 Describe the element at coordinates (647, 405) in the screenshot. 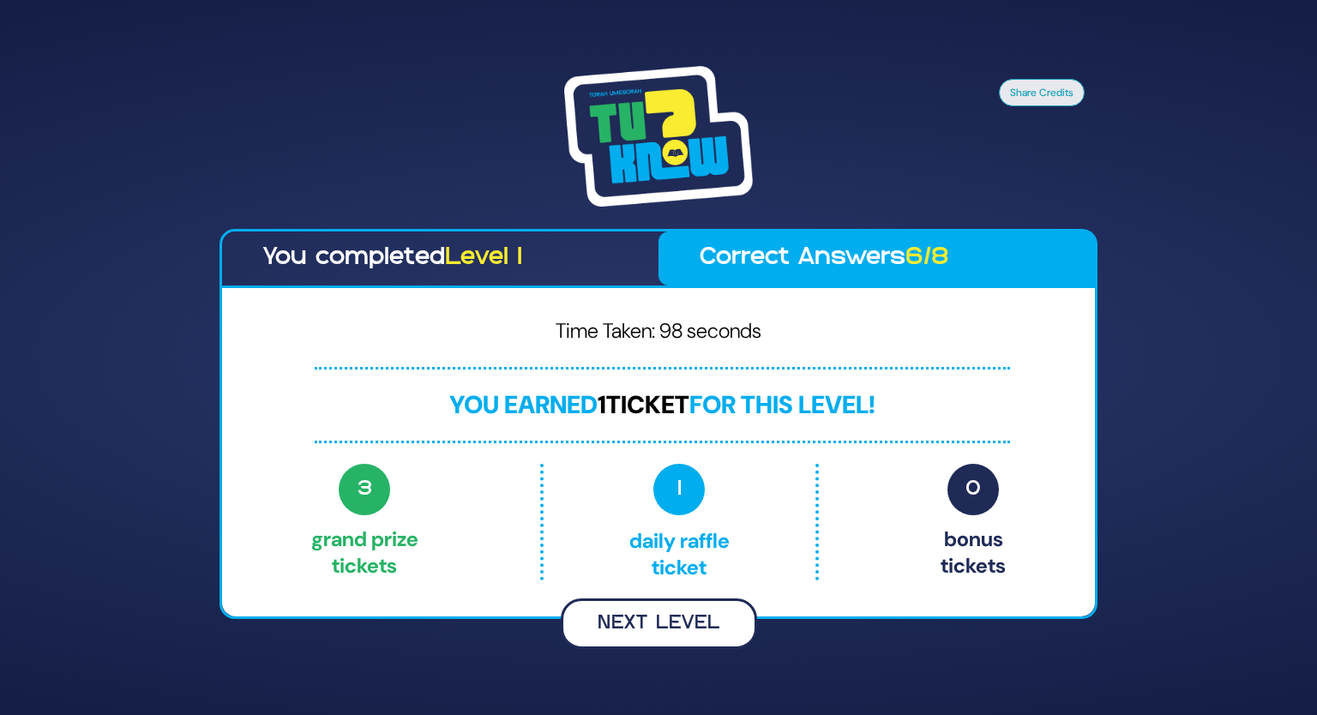

I see `span: ticket` at that location.